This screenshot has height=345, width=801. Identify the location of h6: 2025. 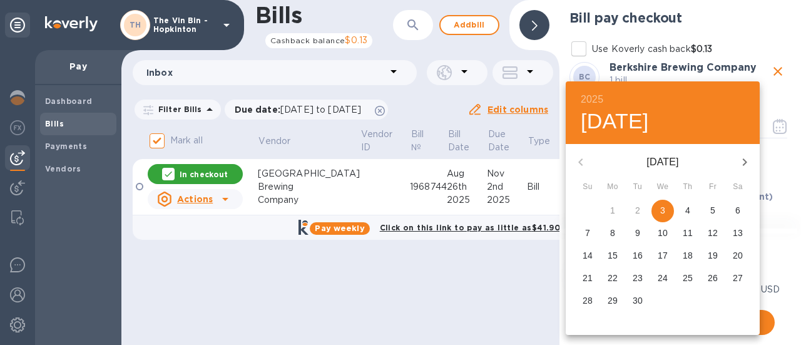
(592, 100).